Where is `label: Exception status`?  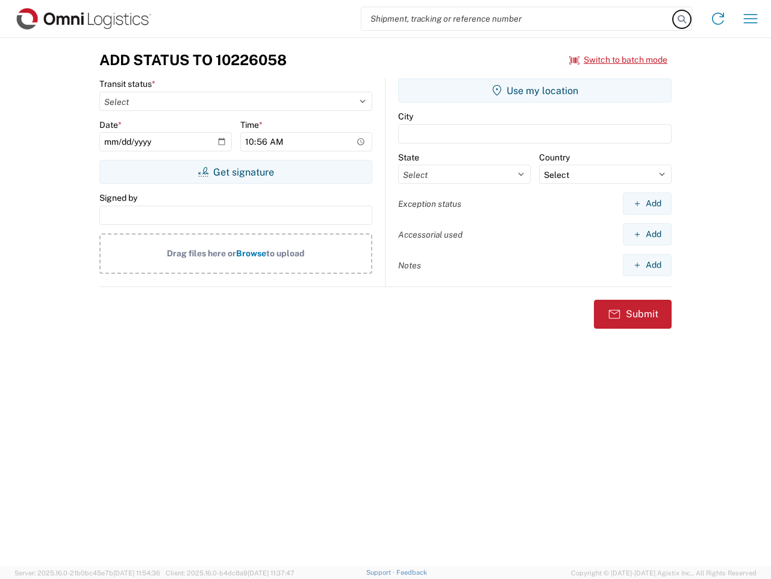
label: Exception status is located at coordinates (430, 204).